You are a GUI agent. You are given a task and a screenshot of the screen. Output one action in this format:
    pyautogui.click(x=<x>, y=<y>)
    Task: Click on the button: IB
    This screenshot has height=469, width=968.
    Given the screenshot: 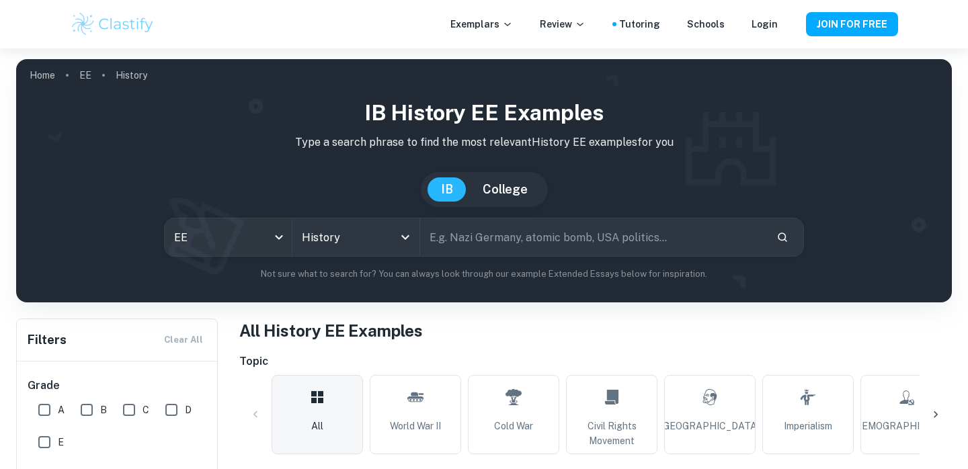 What is the action you would take?
    pyautogui.click(x=447, y=189)
    